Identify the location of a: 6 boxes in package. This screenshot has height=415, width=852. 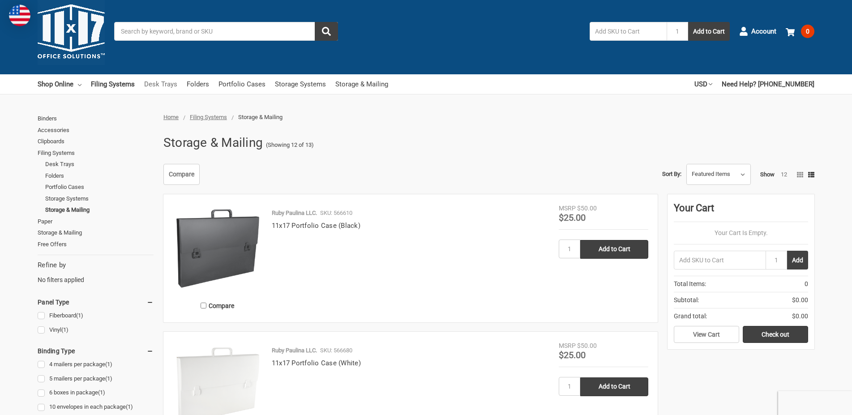
(95, 392).